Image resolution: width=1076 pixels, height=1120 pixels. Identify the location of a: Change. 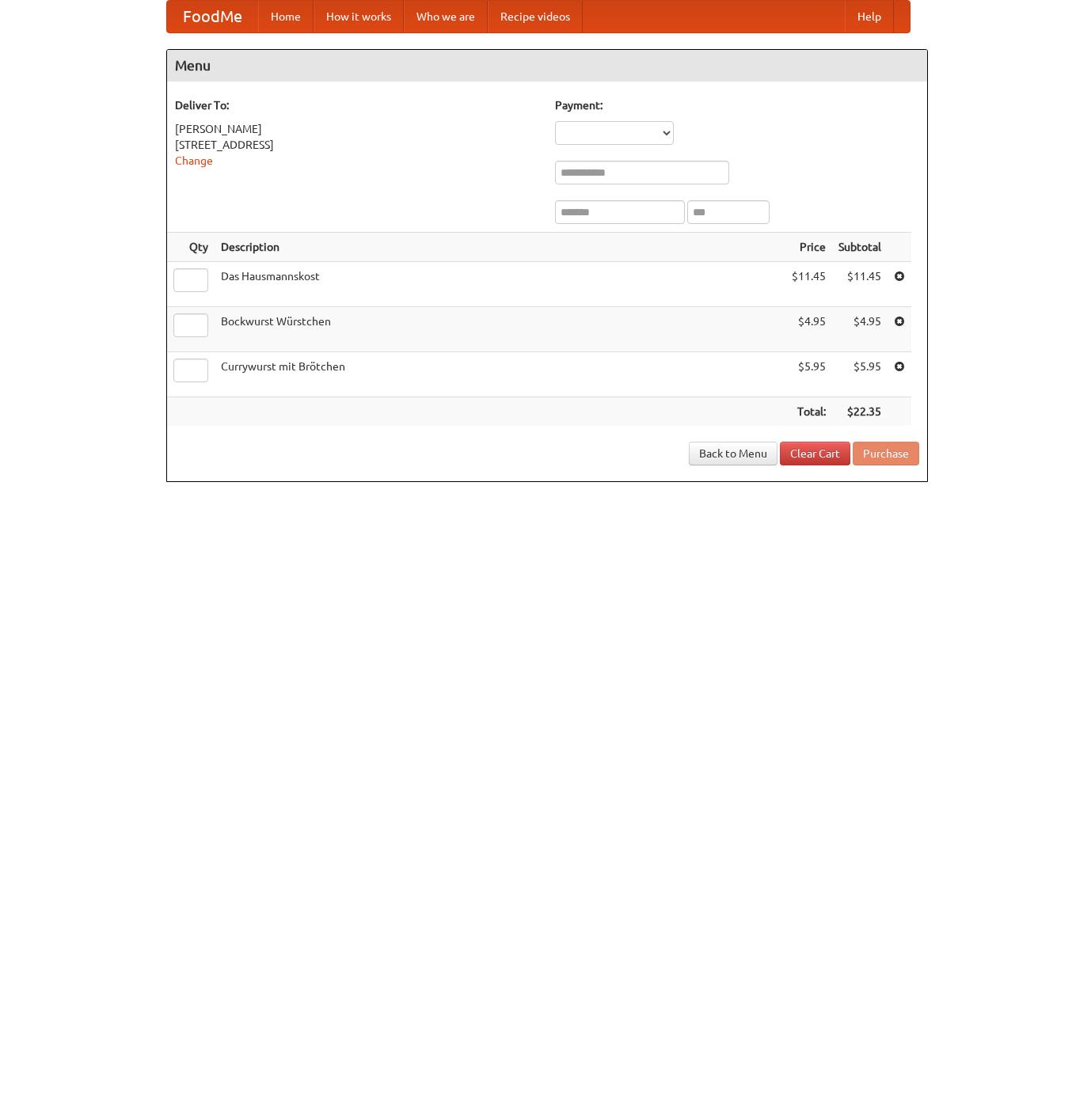
(194, 161).